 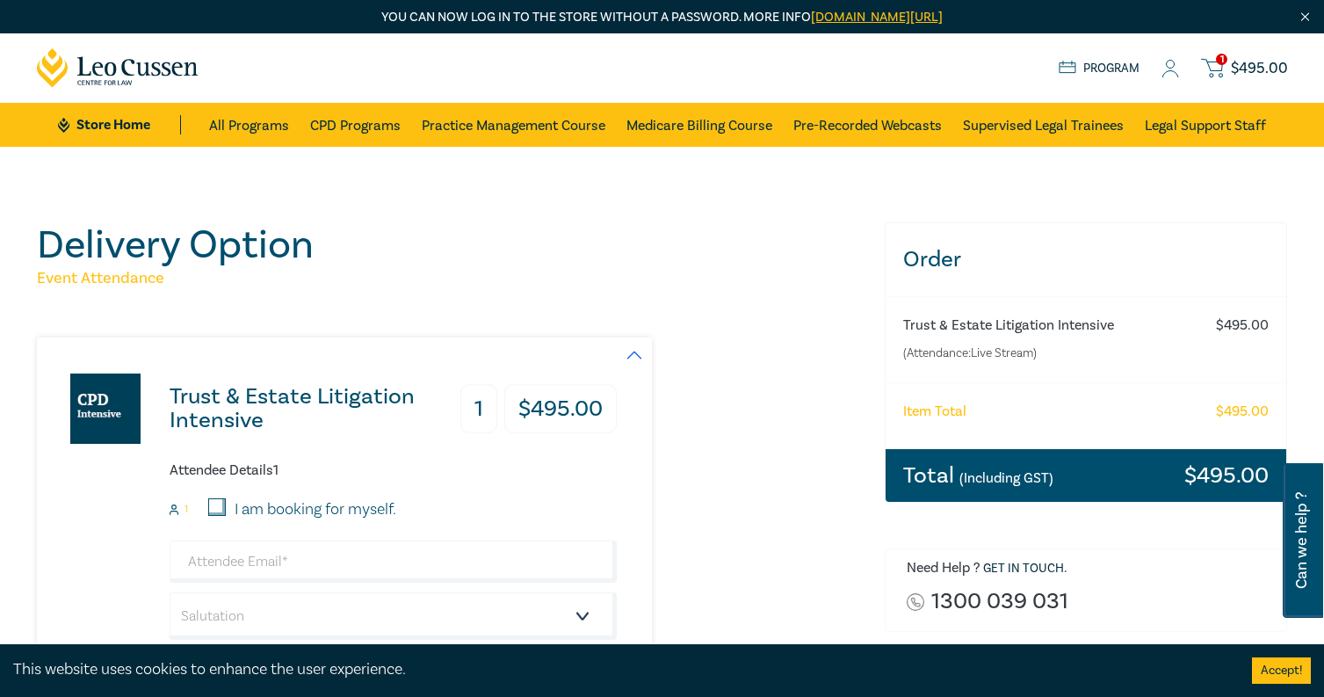 I want to click on h3: Total, so click(x=978, y=475).